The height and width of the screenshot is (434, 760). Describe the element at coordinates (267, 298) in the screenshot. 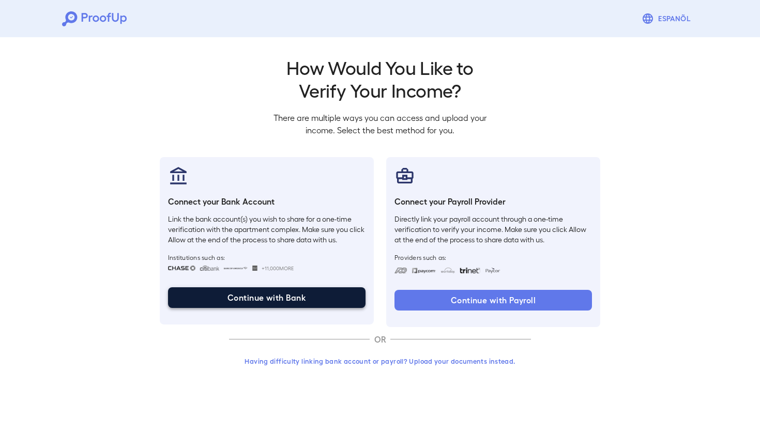

I see `button: Continue with Bank` at that location.